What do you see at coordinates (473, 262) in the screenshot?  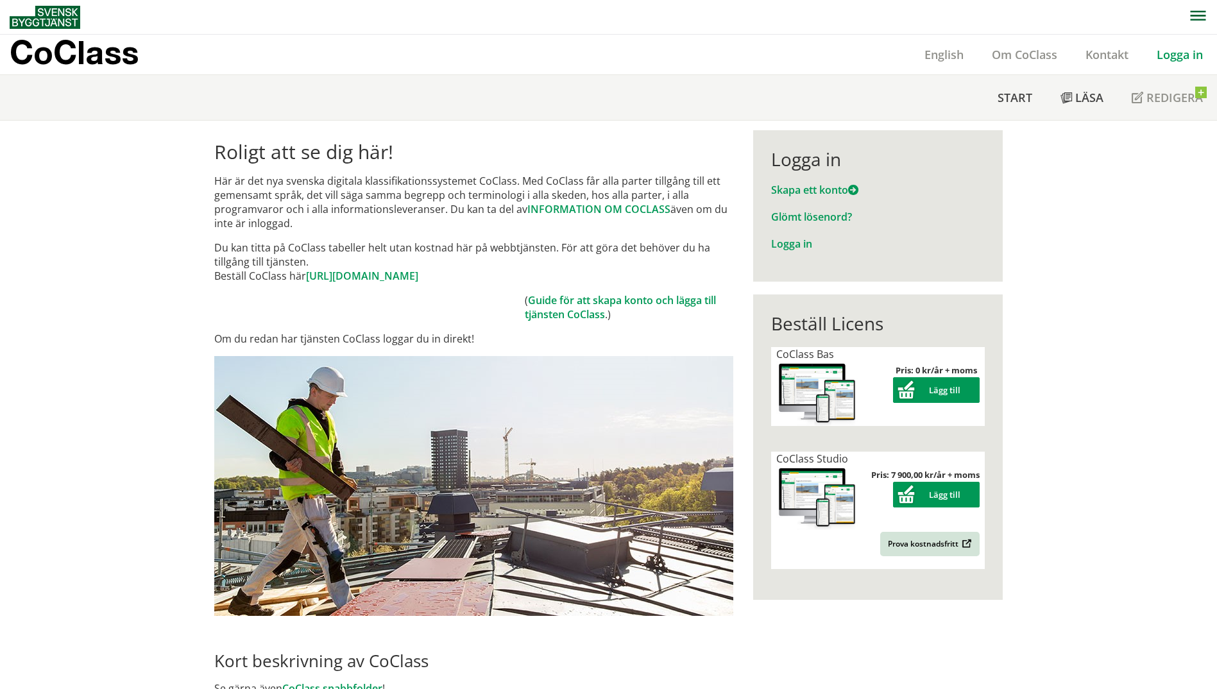 I see `p: Du kan titta på CoClass tabeller helt utan kostnad här på webbtjänsten. För att göra det behöver ...` at bounding box center [473, 262].